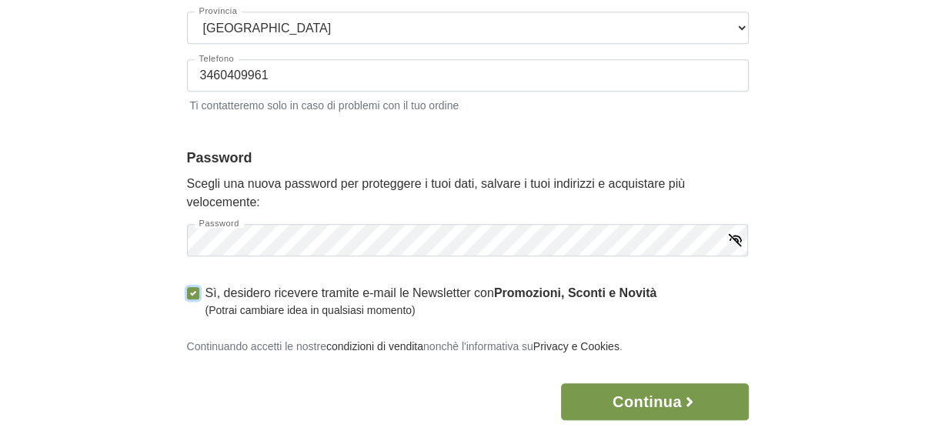  Describe the element at coordinates (468, 193) in the screenshot. I see `p: Scegli una nuova password per proteggere i tuoi dati, salvare i tuoi indirizzi e acquistare più v...` at that location.